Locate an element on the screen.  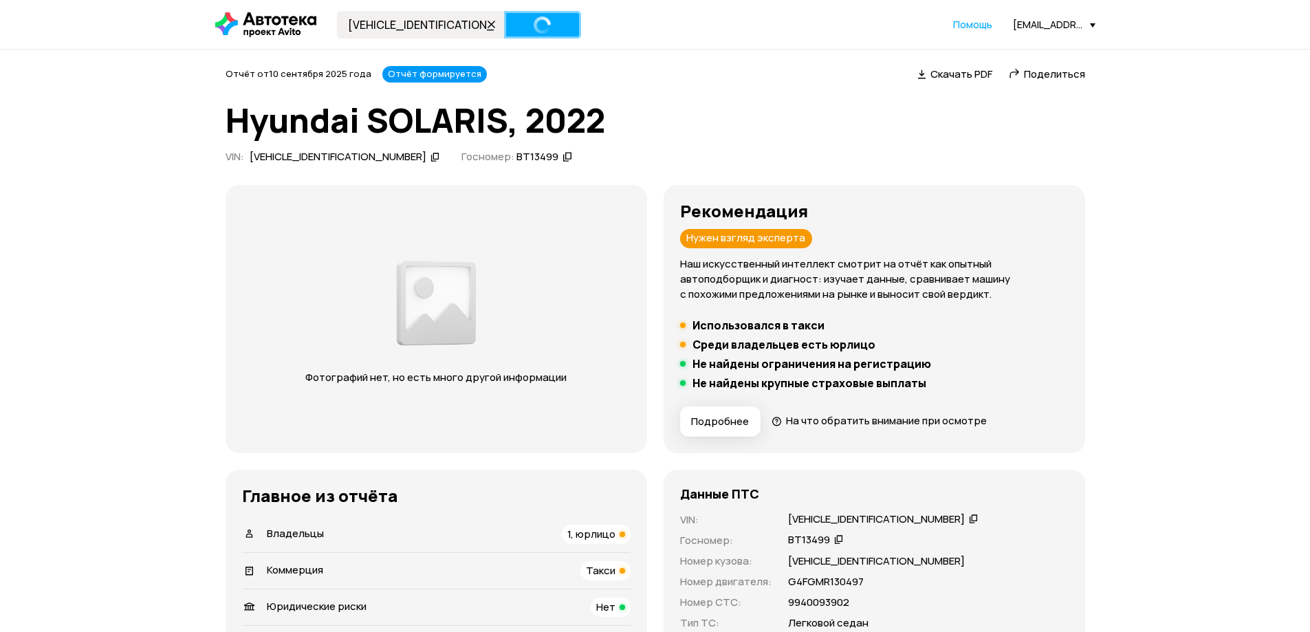
h5: Среди владельцев есть юрлицо is located at coordinates (784, 344).